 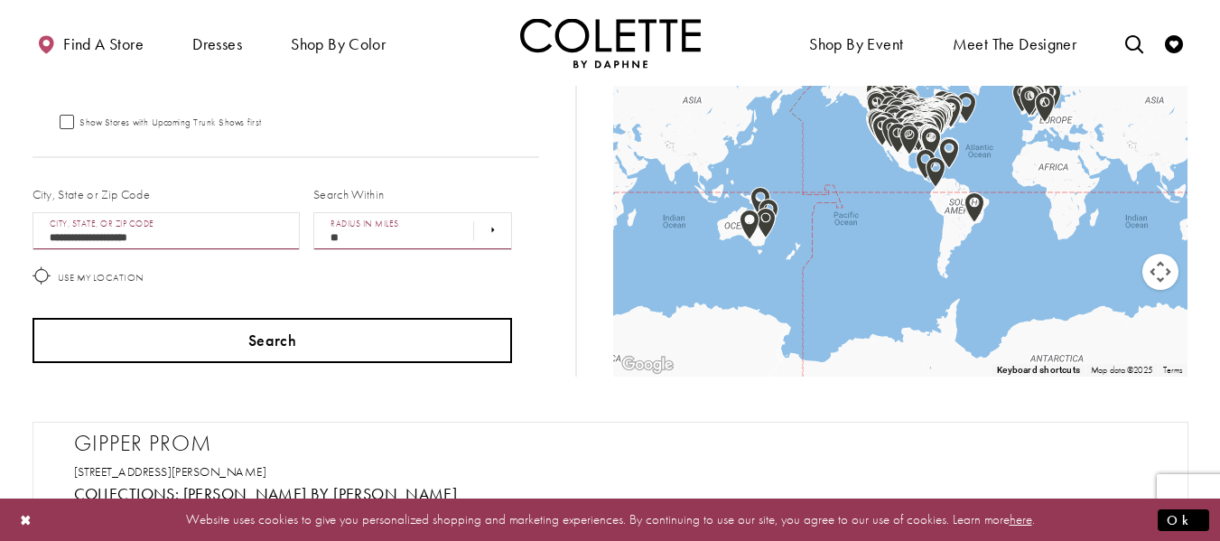 I want to click on a: here, so click(x=1021, y=519).